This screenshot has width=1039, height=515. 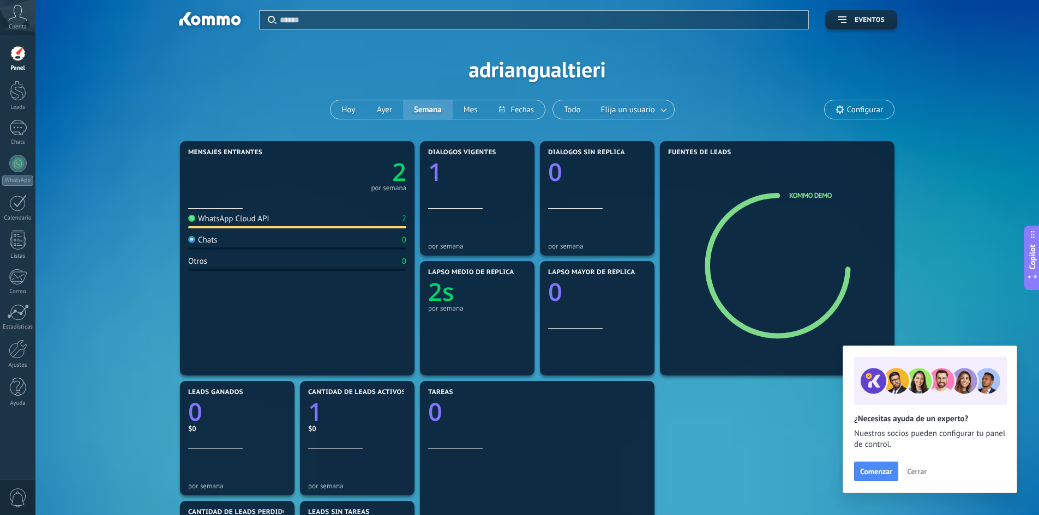 I want to click on span: Elija un usuario, so click(x=628, y=110).